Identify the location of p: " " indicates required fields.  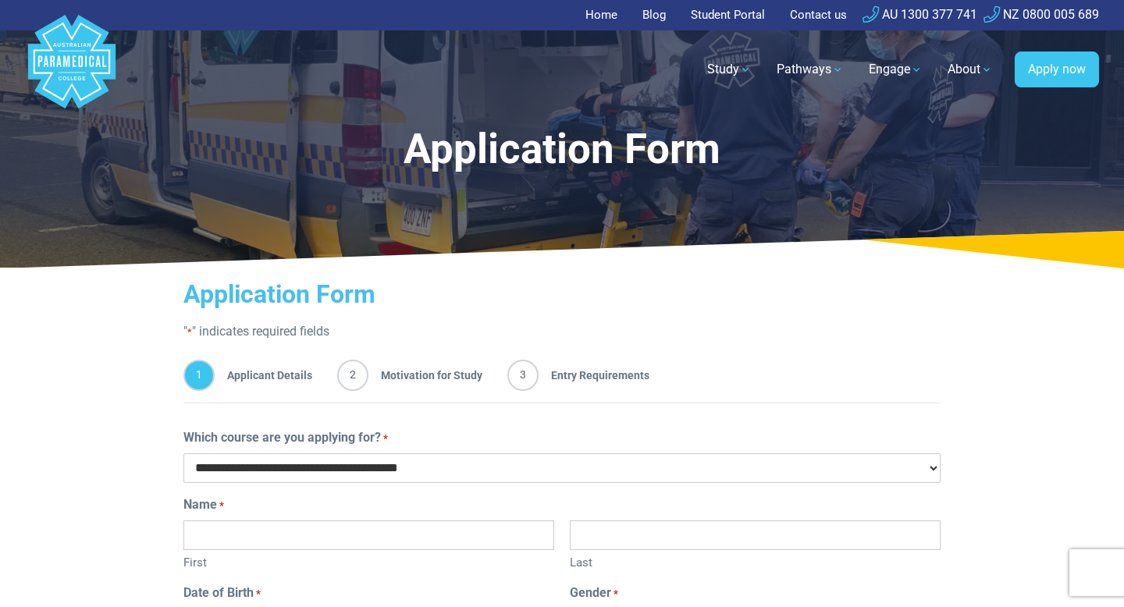
(562, 332).